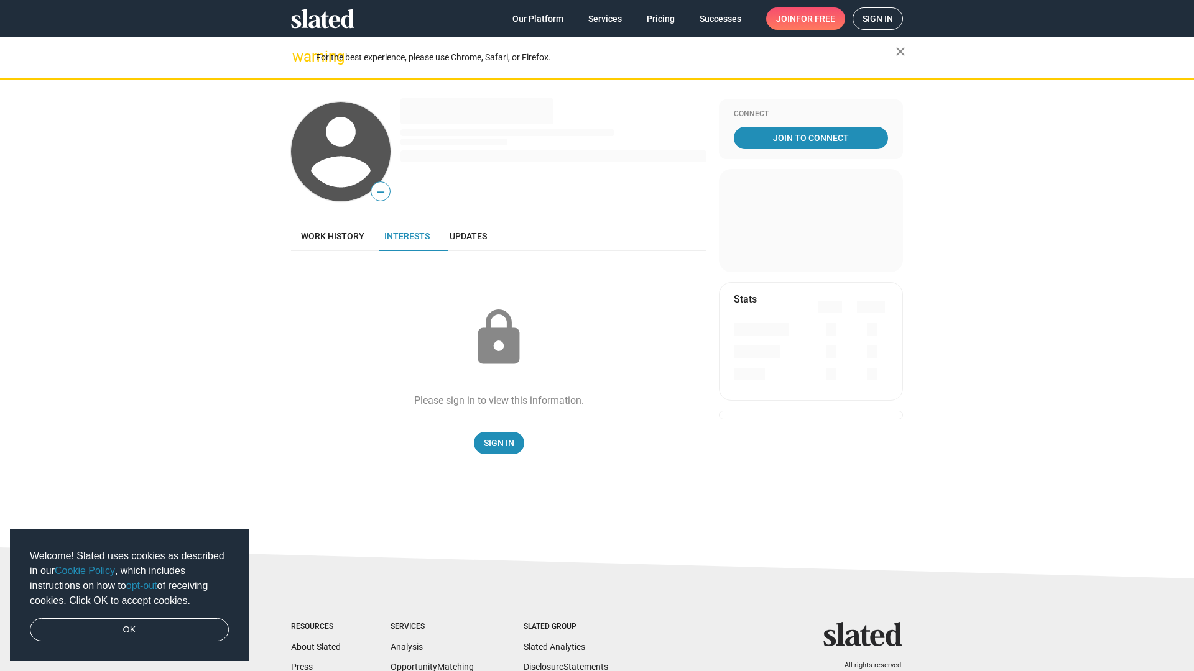 The image size is (1194, 671). What do you see at coordinates (554, 647) in the screenshot?
I see `a: Slated Analytics` at bounding box center [554, 647].